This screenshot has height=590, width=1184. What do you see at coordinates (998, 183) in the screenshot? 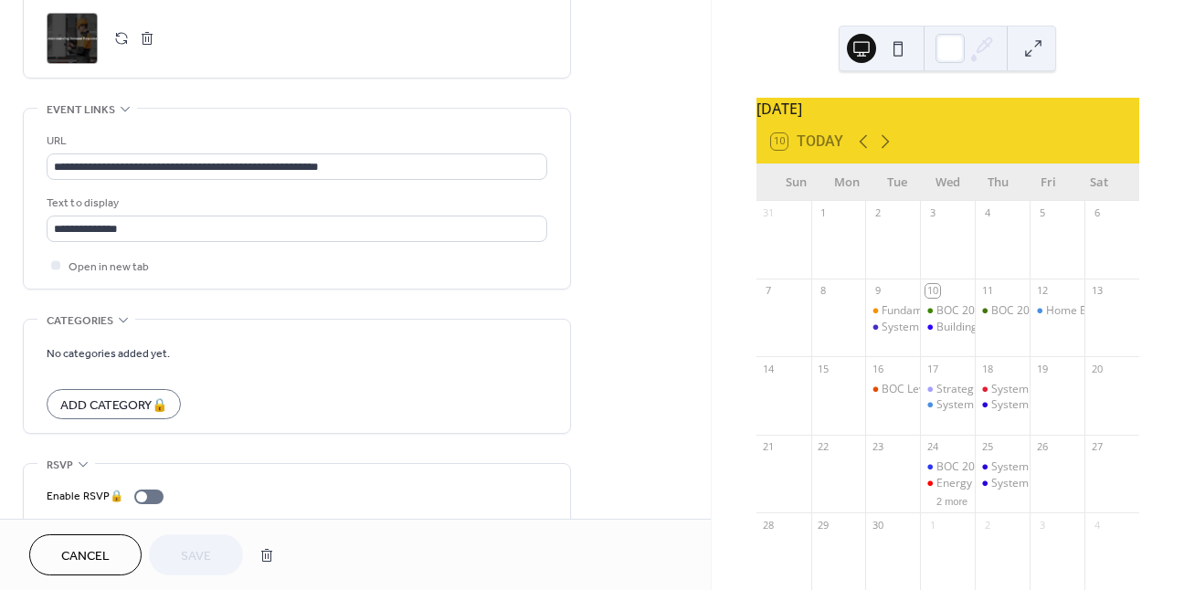
I see `div: Thu` at bounding box center [998, 183].